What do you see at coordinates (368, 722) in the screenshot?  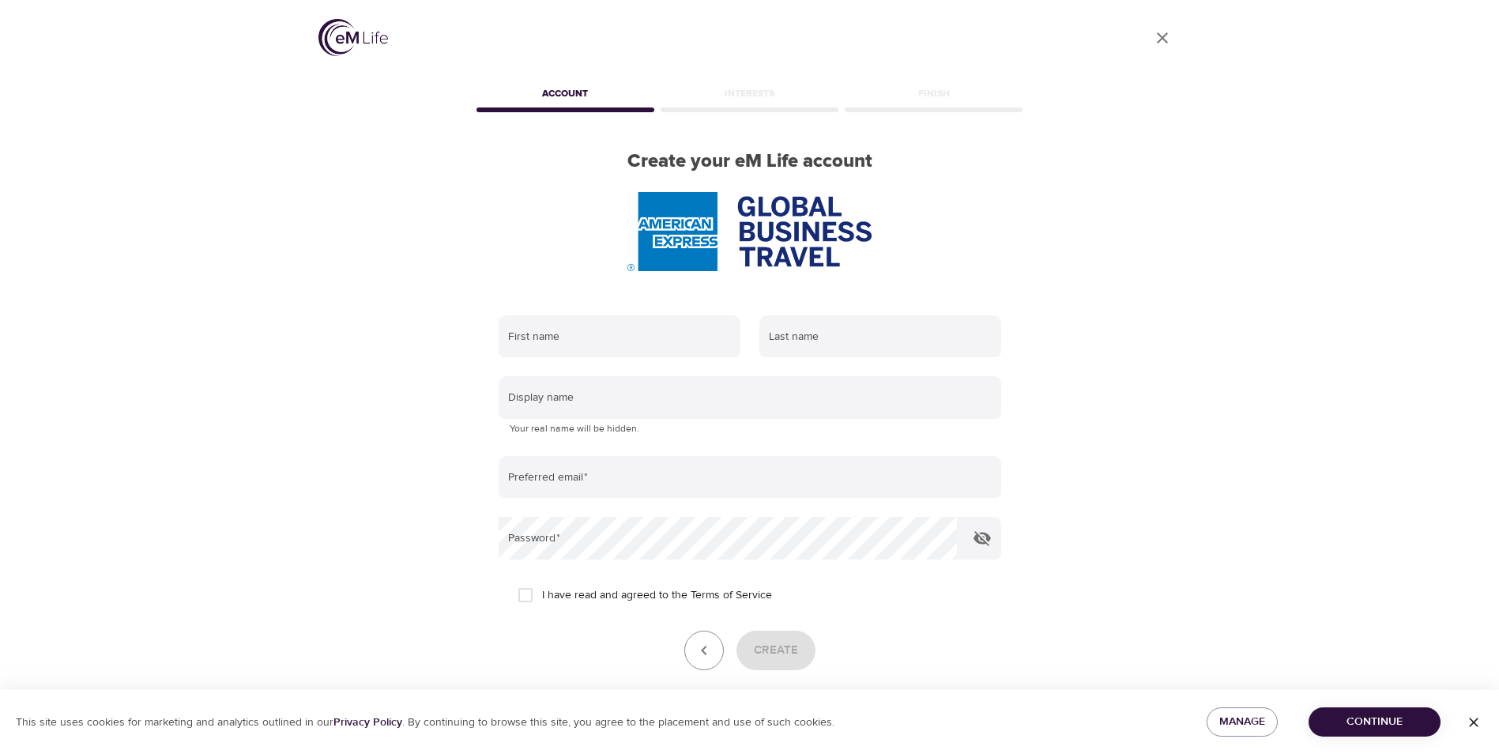 I see `b: Privacy Policy` at bounding box center [368, 722].